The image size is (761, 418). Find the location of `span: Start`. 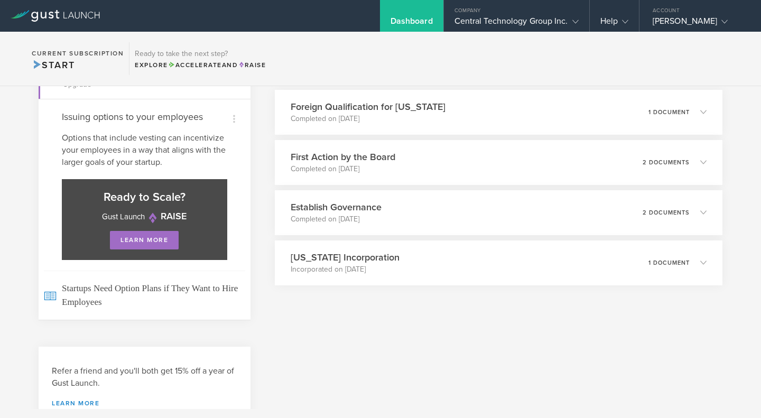

span: Start is located at coordinates (53, 65).